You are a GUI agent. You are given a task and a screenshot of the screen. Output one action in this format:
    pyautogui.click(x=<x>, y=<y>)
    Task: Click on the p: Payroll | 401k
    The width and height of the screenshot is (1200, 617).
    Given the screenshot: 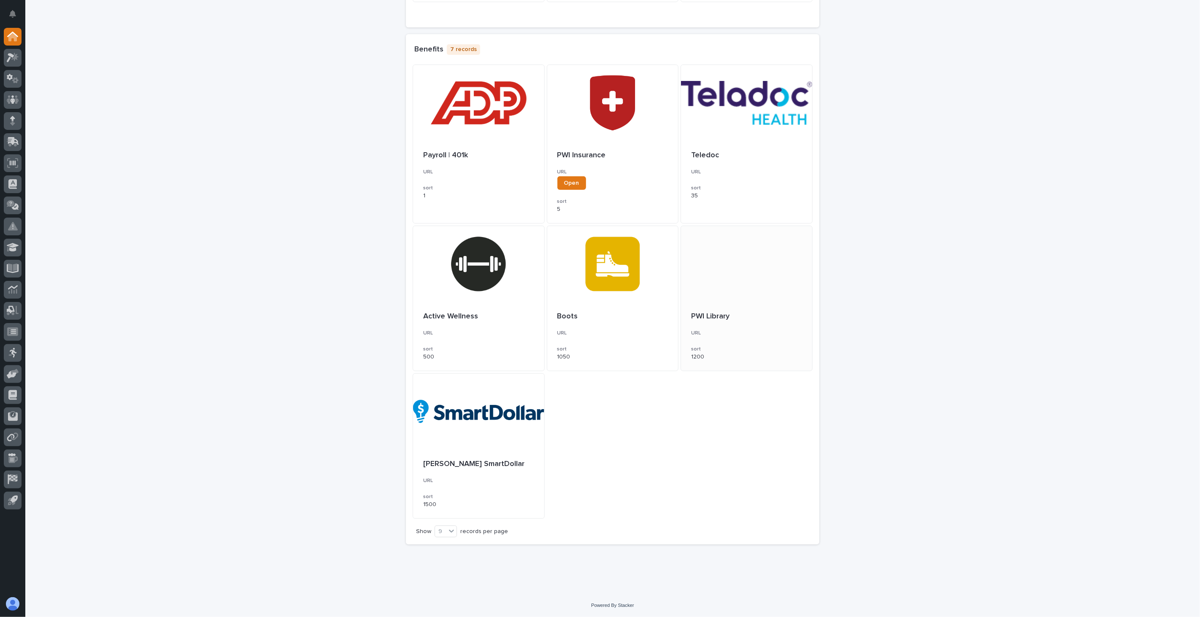 What is the action you would take?
    pyautogui.click(x=478, y=156)
    